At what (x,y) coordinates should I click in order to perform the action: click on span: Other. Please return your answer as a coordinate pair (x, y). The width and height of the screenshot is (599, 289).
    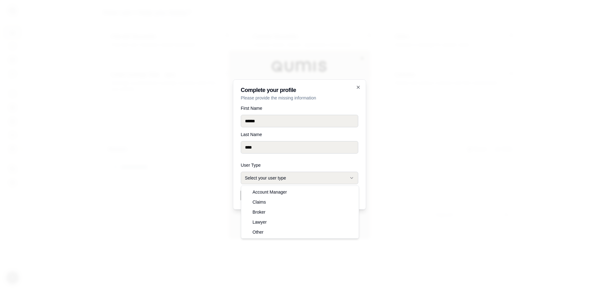
    Looking at the image, I should click on (258, 232).